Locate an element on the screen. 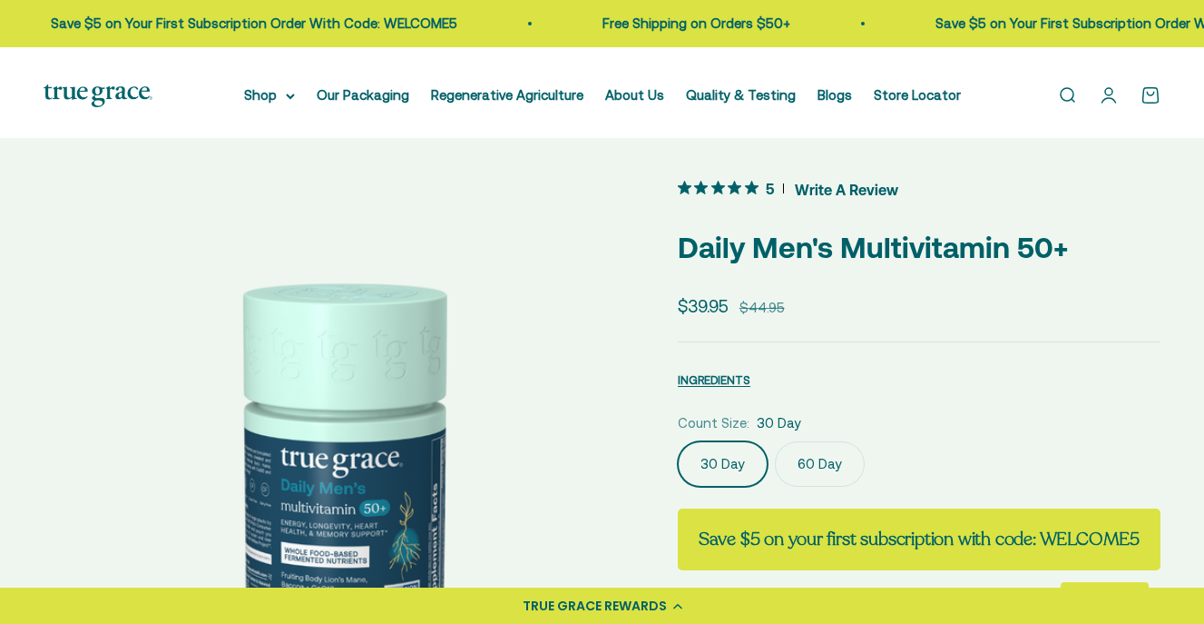 The image size is (1204, 624). span: INGREDIENTS is located at coordinates (714, 379).